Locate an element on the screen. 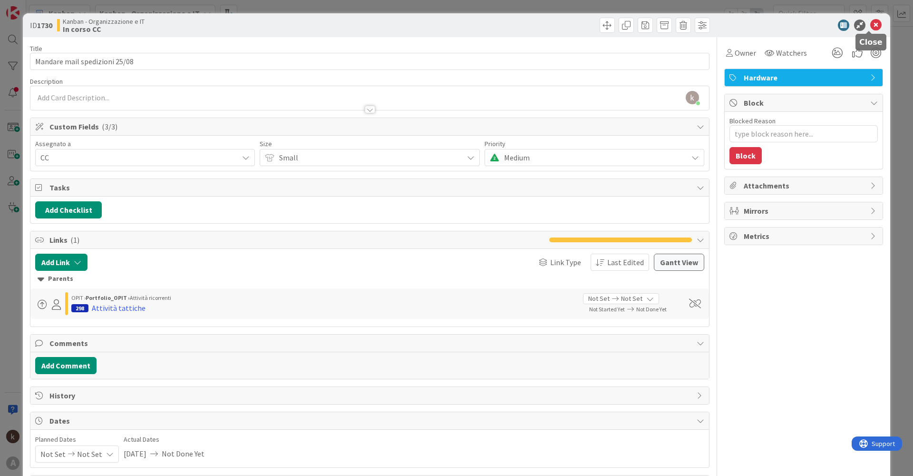 The height and width of the screenshot is (476, 913). span: Support is located at coordinates (31, 7).